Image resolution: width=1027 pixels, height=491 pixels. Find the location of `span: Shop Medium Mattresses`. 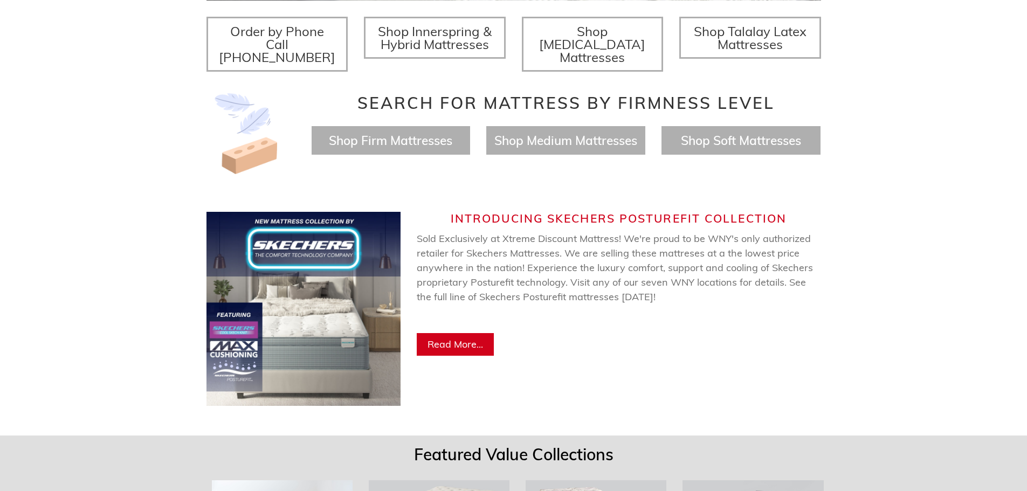

span: Shop Medium Mattresses is located at coordinates (565, 140).